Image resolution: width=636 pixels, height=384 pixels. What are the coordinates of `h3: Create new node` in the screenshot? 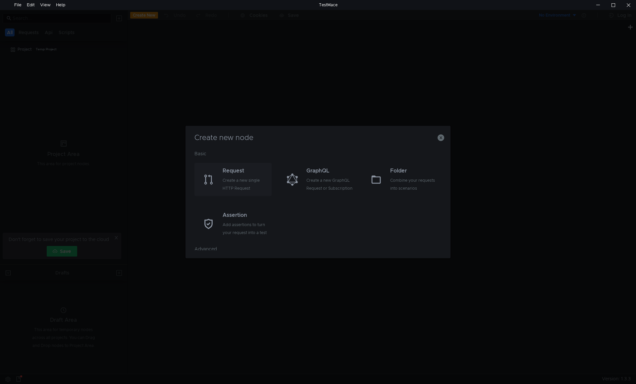 It's located at (318, 138).